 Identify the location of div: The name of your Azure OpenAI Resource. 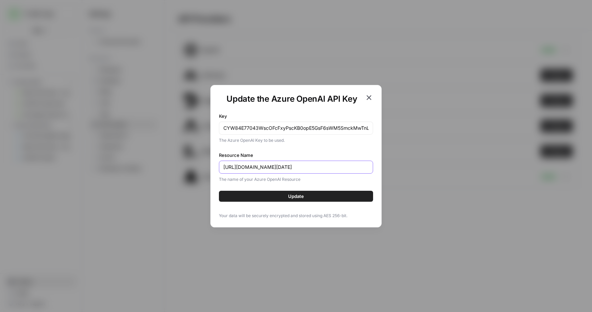
(296, 180).